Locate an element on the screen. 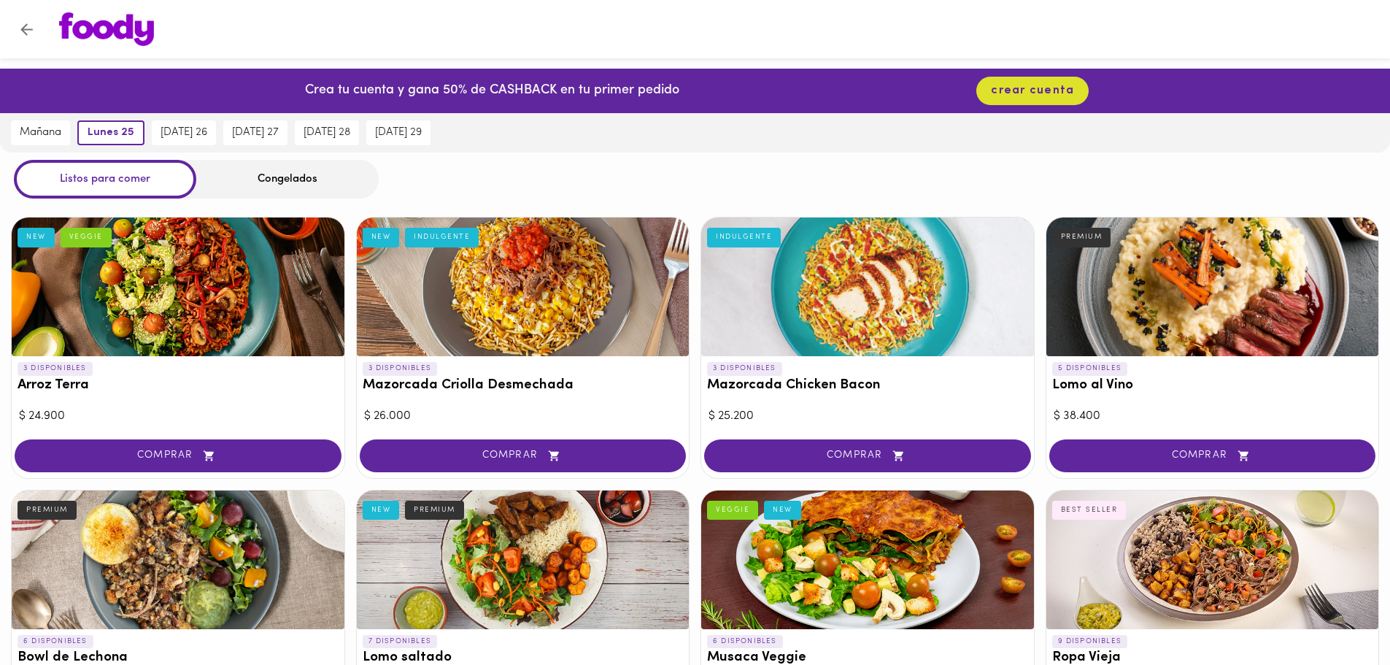 Image resolution: width=1390 pixels, height=665 pixels. p: Crea tu cuenta y gana 50% de CASHBACK en tu primer pedido is located at coordinates (492, 91).